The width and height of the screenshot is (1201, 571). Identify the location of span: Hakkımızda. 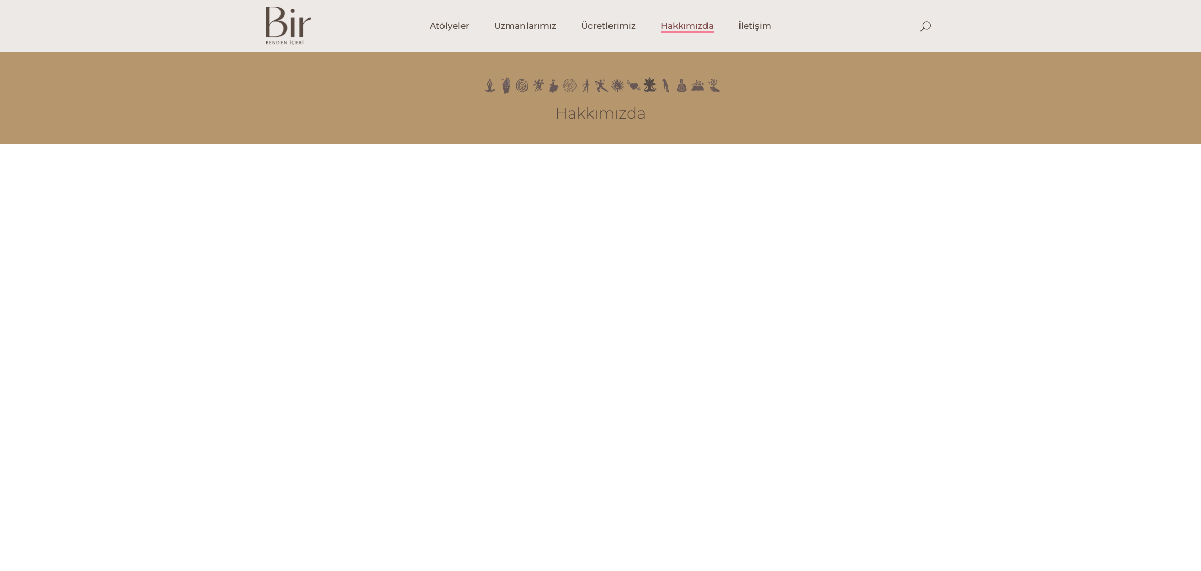
(687, 26).